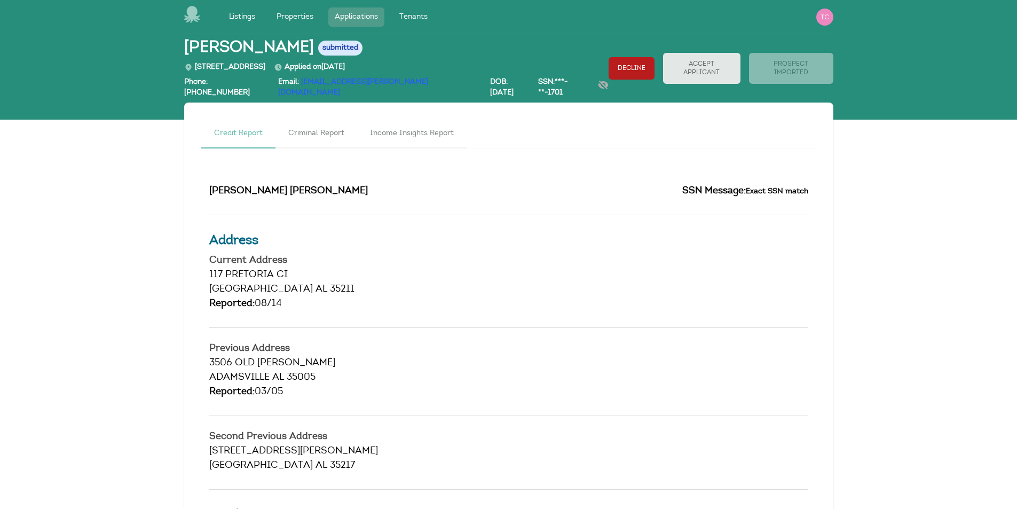 Image resolution: width=1017 pixels, height=509 pixels. I want to click on span: ADAMSVILLE, so click(239, 377).